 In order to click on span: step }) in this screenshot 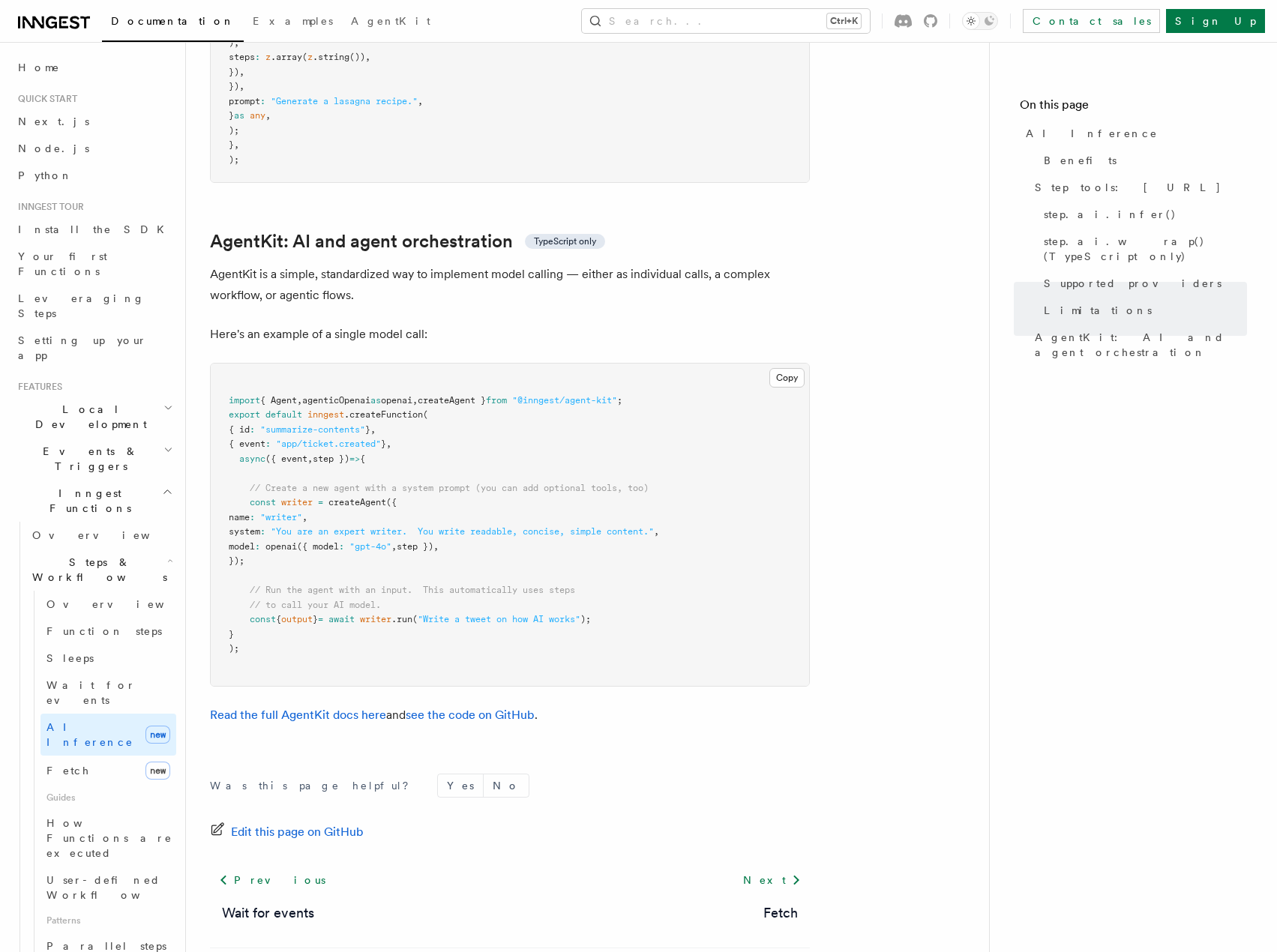, I will do `click(331, 459)`.